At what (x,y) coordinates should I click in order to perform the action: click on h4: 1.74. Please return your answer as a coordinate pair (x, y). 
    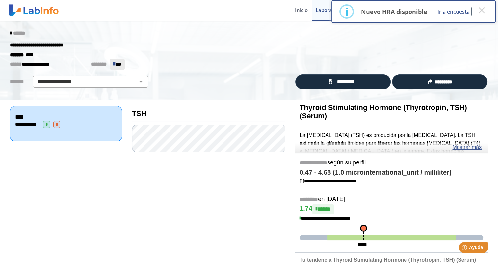
    Looking at the image, I should click on (392, 209).